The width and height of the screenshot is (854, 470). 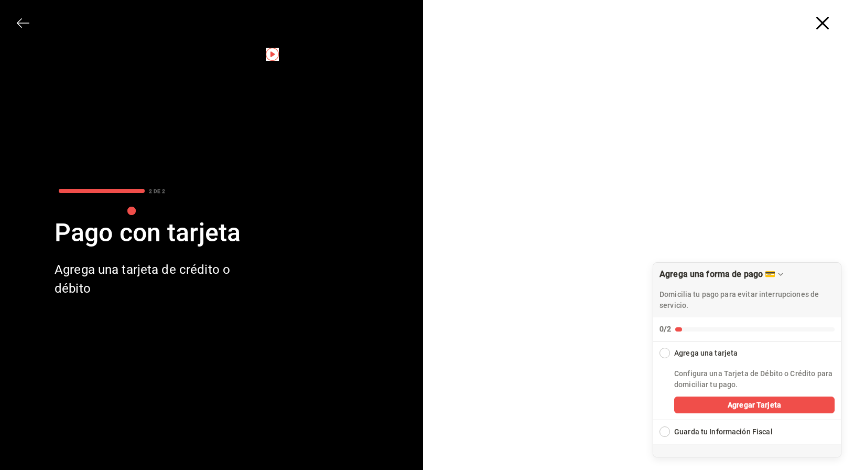 I want to click on div: 0/2, so click(x=665, y=329).